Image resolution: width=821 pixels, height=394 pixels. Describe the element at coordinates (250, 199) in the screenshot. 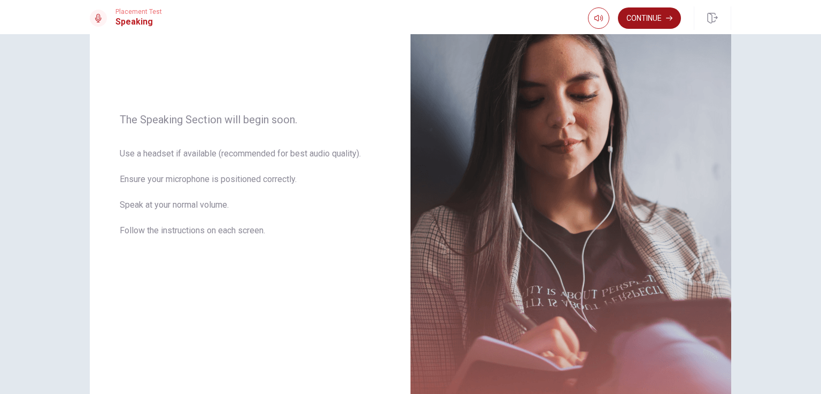

I see `span: Use a headset if available (recommended for best audio quality). Ensure your microphone is positi...` at that location.